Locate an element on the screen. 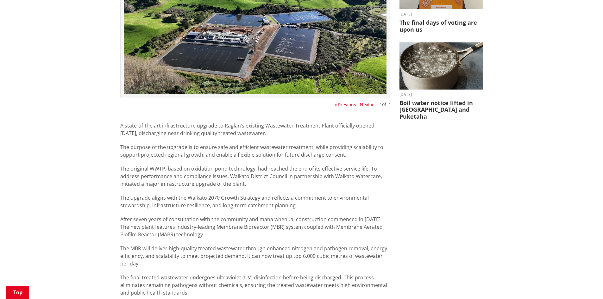 The image size is (603, 299). button: Next » is located at coordinates (366, 105).